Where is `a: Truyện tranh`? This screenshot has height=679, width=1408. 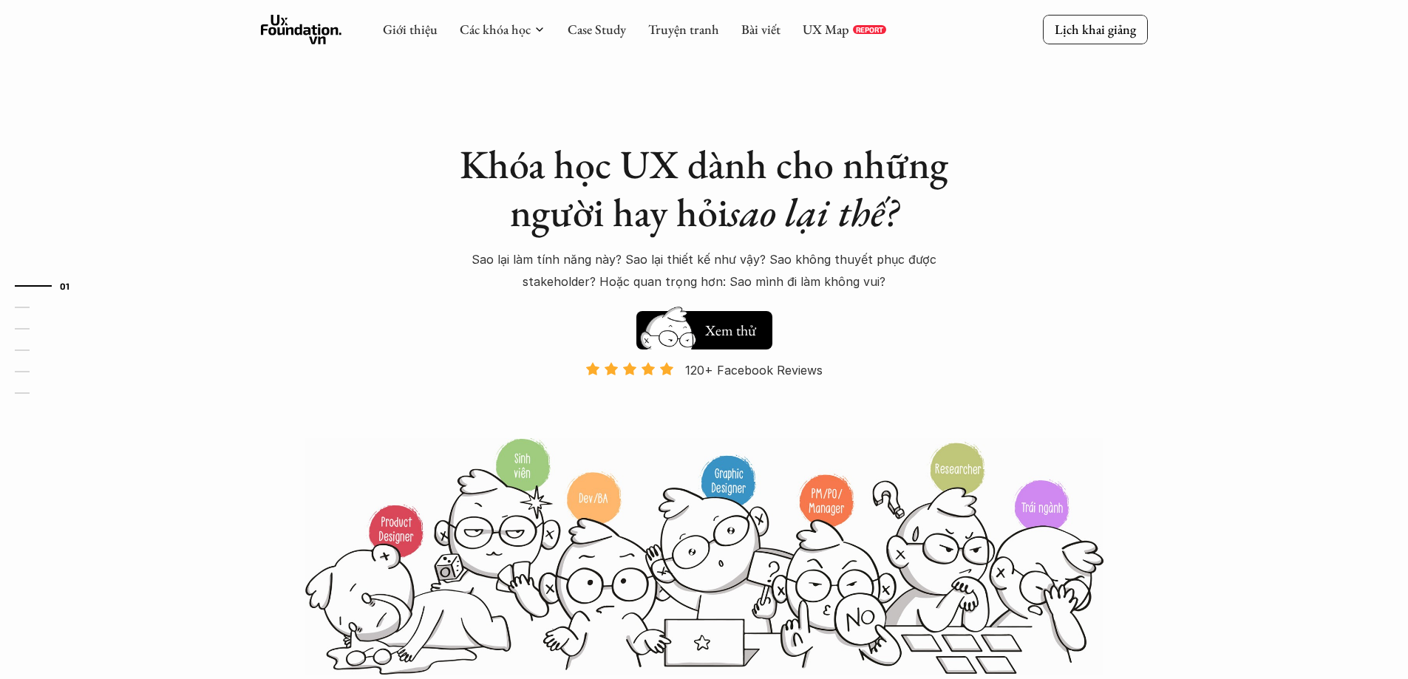
a: Truyện tranh is located at coordinates (684, 29).